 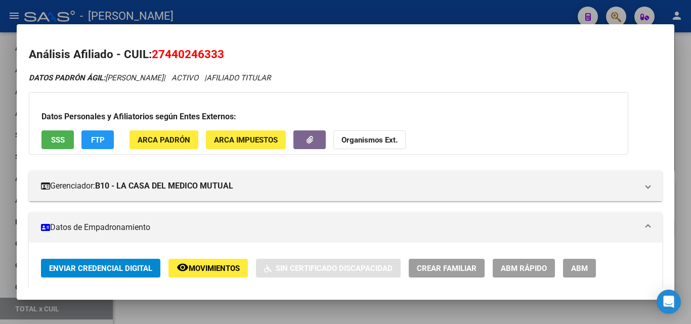 What do you see at coordinates (246, 140) in the screenshot?
I see `span: ARCA Impuestos` at bounding box center [246, 140].